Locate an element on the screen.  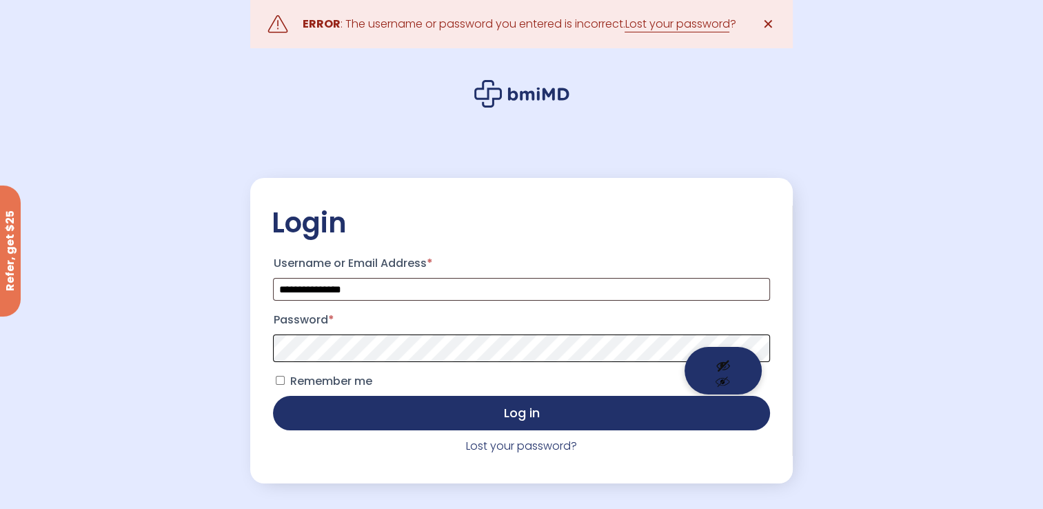
a: Lost your password is located at coordinates (677, 24).